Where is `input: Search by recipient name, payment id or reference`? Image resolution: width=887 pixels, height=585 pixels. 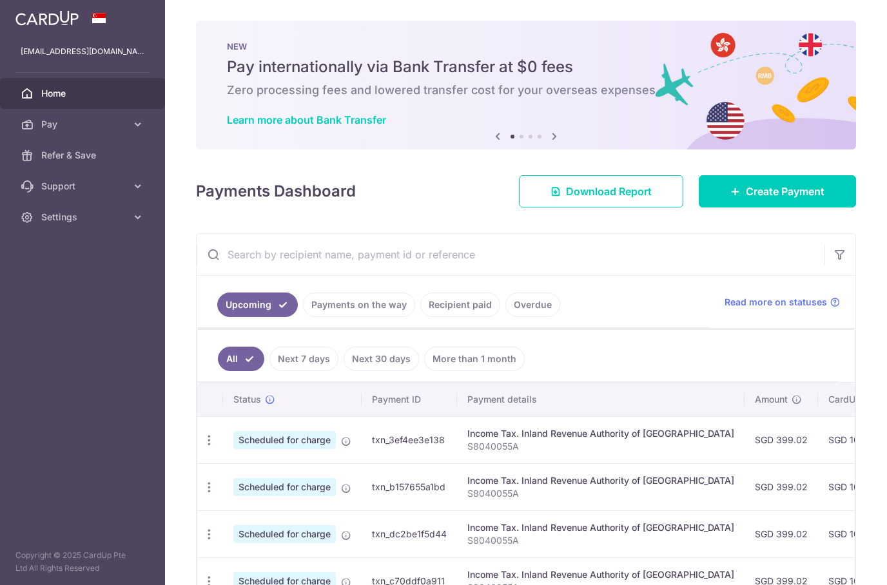
input: Search by recipient name, payment id or reference is located at coordinates (511, 255).